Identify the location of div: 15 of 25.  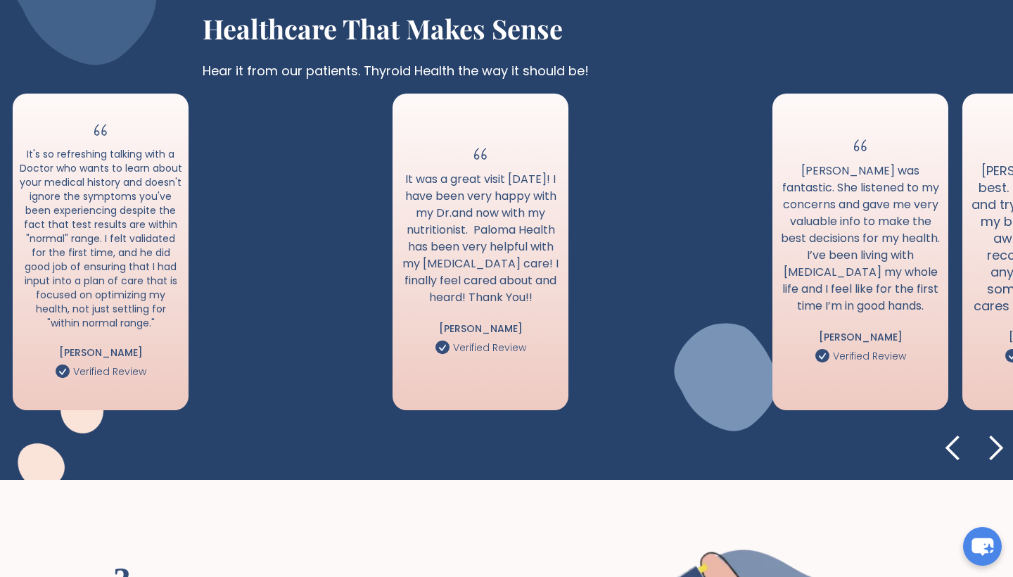
(480, 252).